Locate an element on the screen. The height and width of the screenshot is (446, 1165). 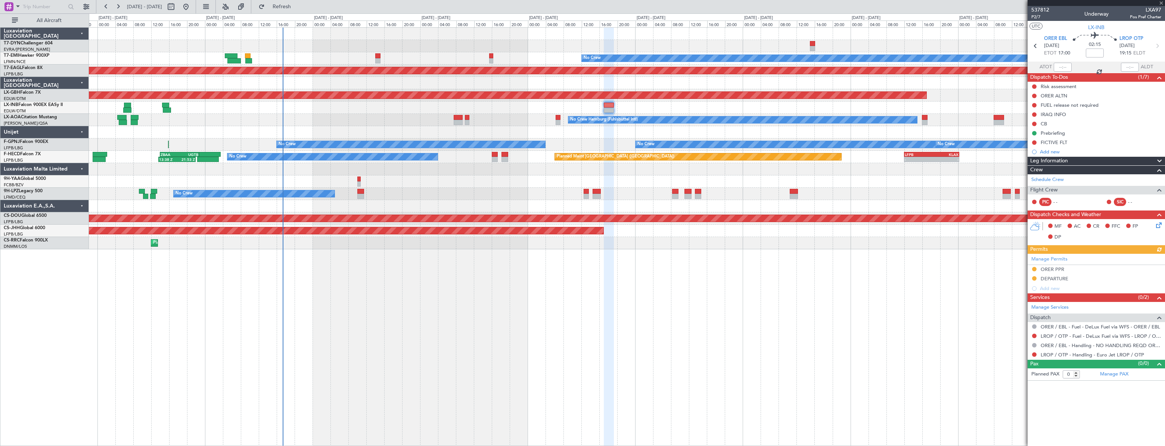
div: 21:53 Z is located at coordinates (186, 159).